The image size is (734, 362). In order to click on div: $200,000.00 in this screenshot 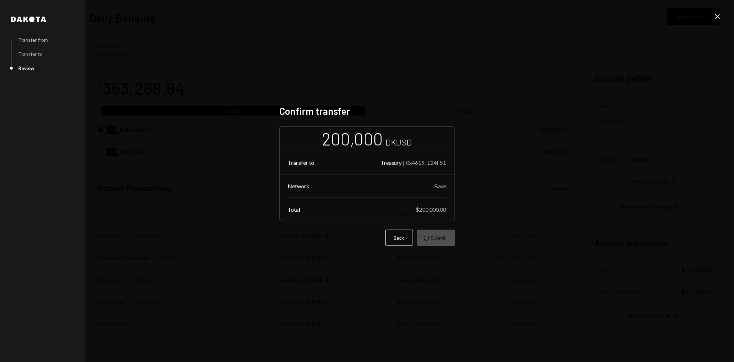, I will do `click(431, 209)`.